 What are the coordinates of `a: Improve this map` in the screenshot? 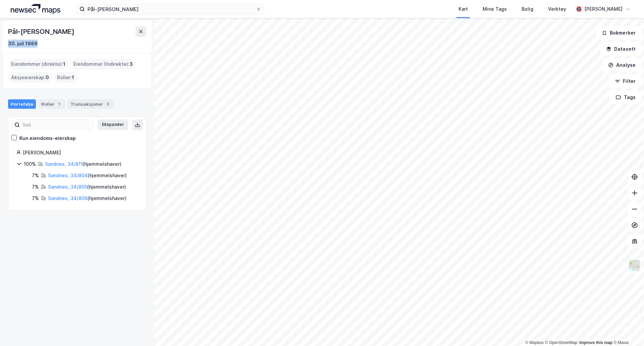 It's located at (596, 343).